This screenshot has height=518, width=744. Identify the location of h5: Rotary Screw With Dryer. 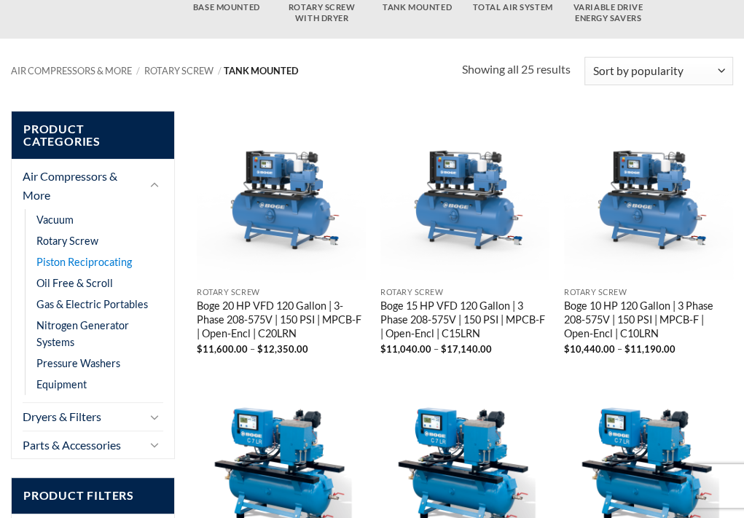
(321, 12).